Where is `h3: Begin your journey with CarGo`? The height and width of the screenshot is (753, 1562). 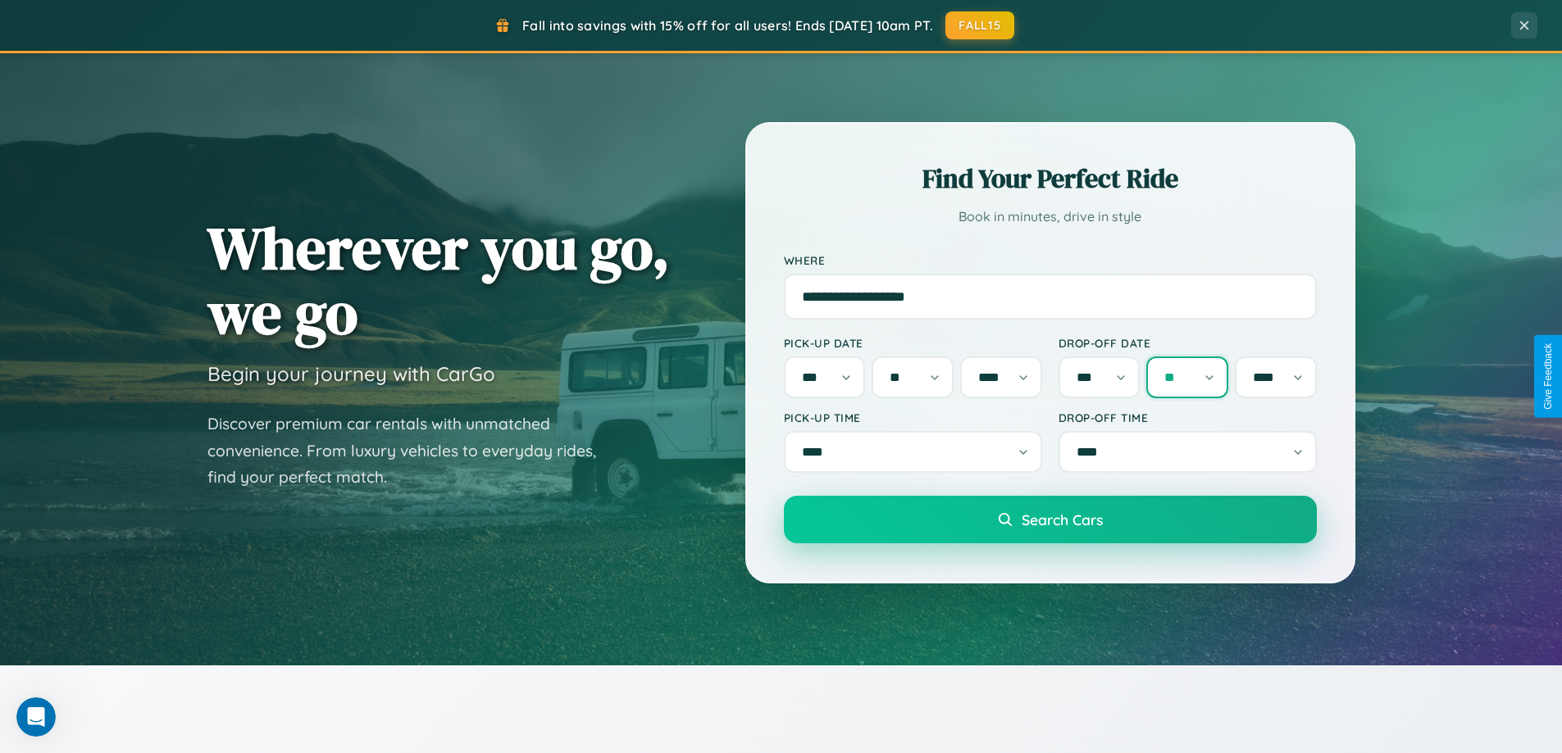 h3: Begin your journey with CarGo is located at coordinates (351, 374).